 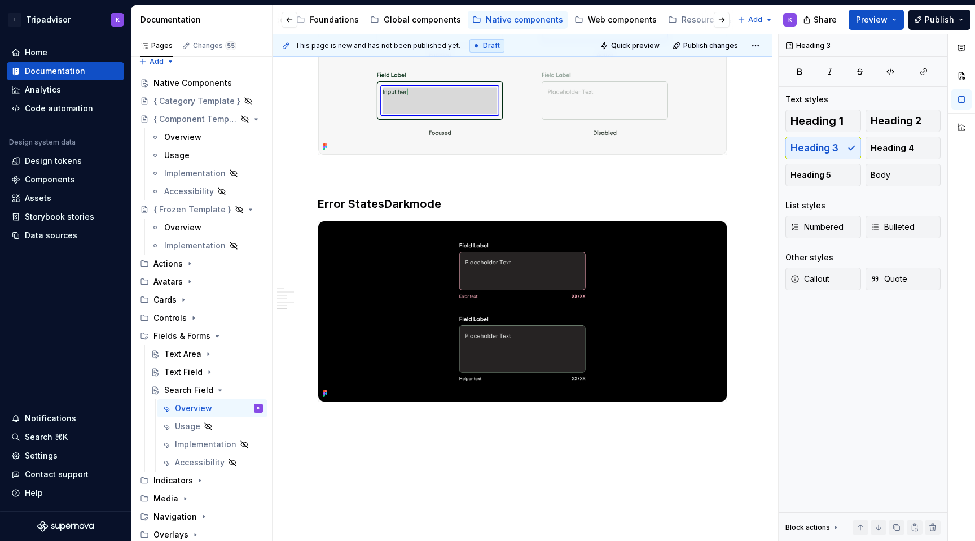 I want to click on div: Text Field, so click(x=183, y=372).